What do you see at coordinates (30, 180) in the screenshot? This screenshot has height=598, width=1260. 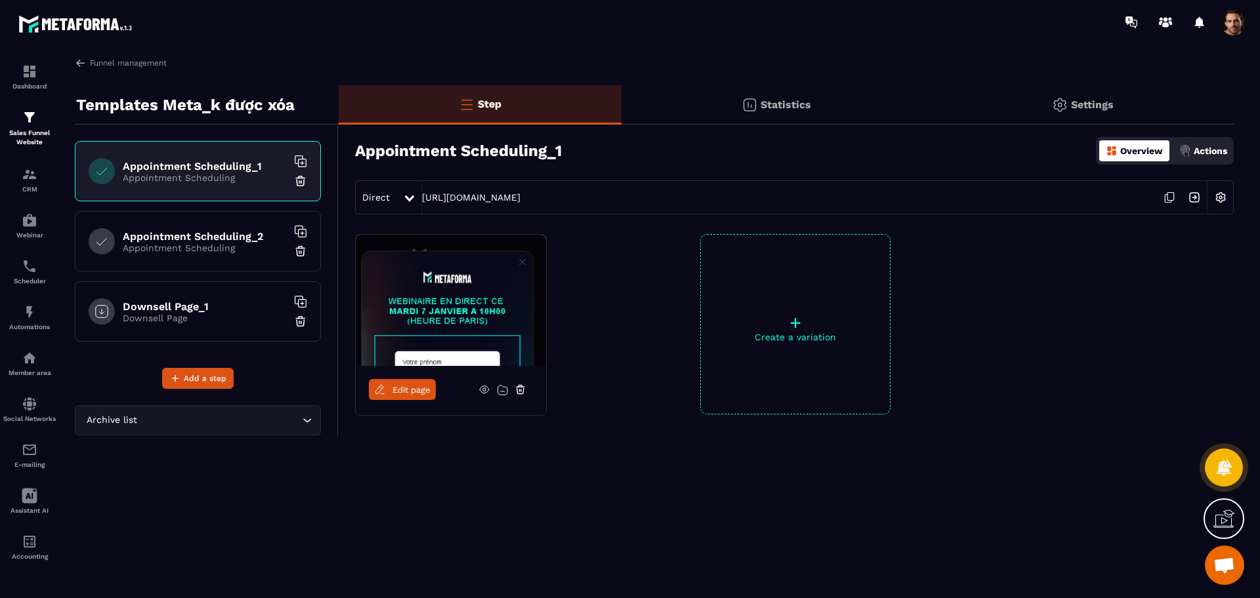 I see `a: formationformationCRM` at bounding box center [30, 180].